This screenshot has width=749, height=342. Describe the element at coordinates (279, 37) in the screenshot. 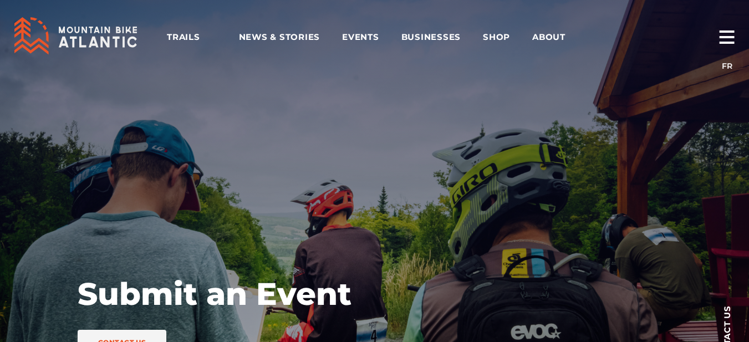

I see `span: News & Stories` at that location.